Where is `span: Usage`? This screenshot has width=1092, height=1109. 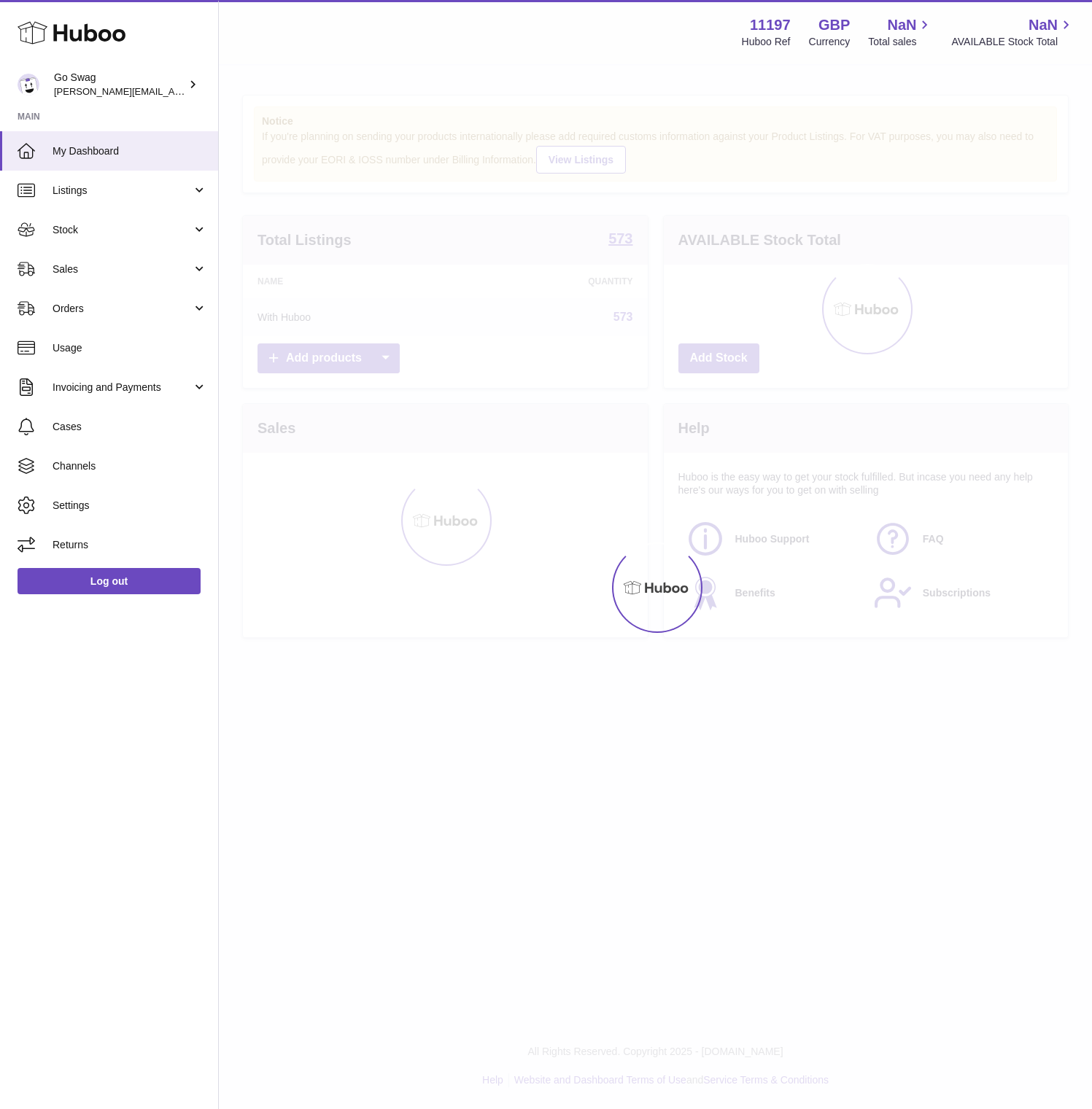
span: Usage is located at coordinates (130, 348).